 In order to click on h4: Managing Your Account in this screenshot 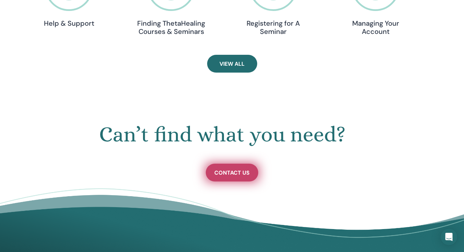, I will do `click(375, 27)`.